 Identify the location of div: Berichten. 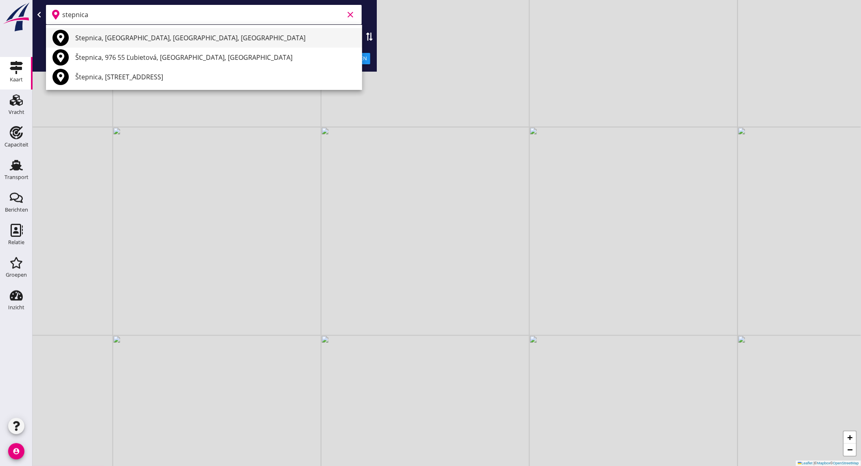
(16, 210).